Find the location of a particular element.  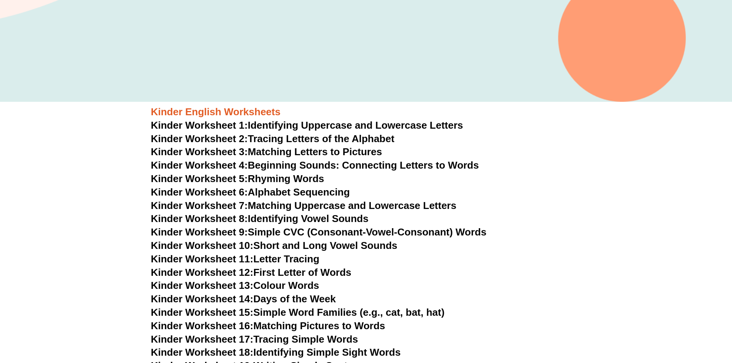

span: Kinder Worksheet 1: is located at coordinates (199, 125).